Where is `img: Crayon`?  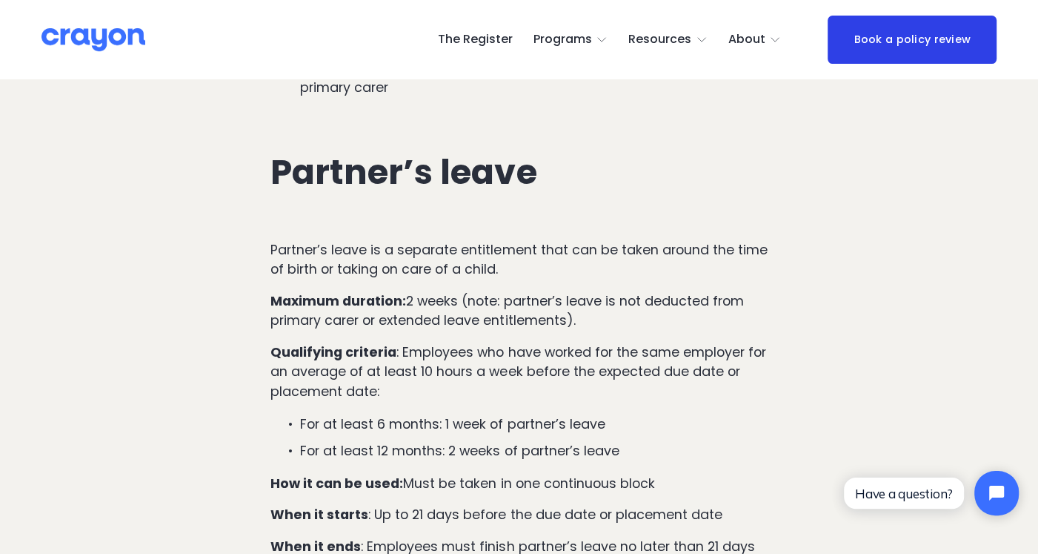
img: Crayon is located at coordinates (93, 39).